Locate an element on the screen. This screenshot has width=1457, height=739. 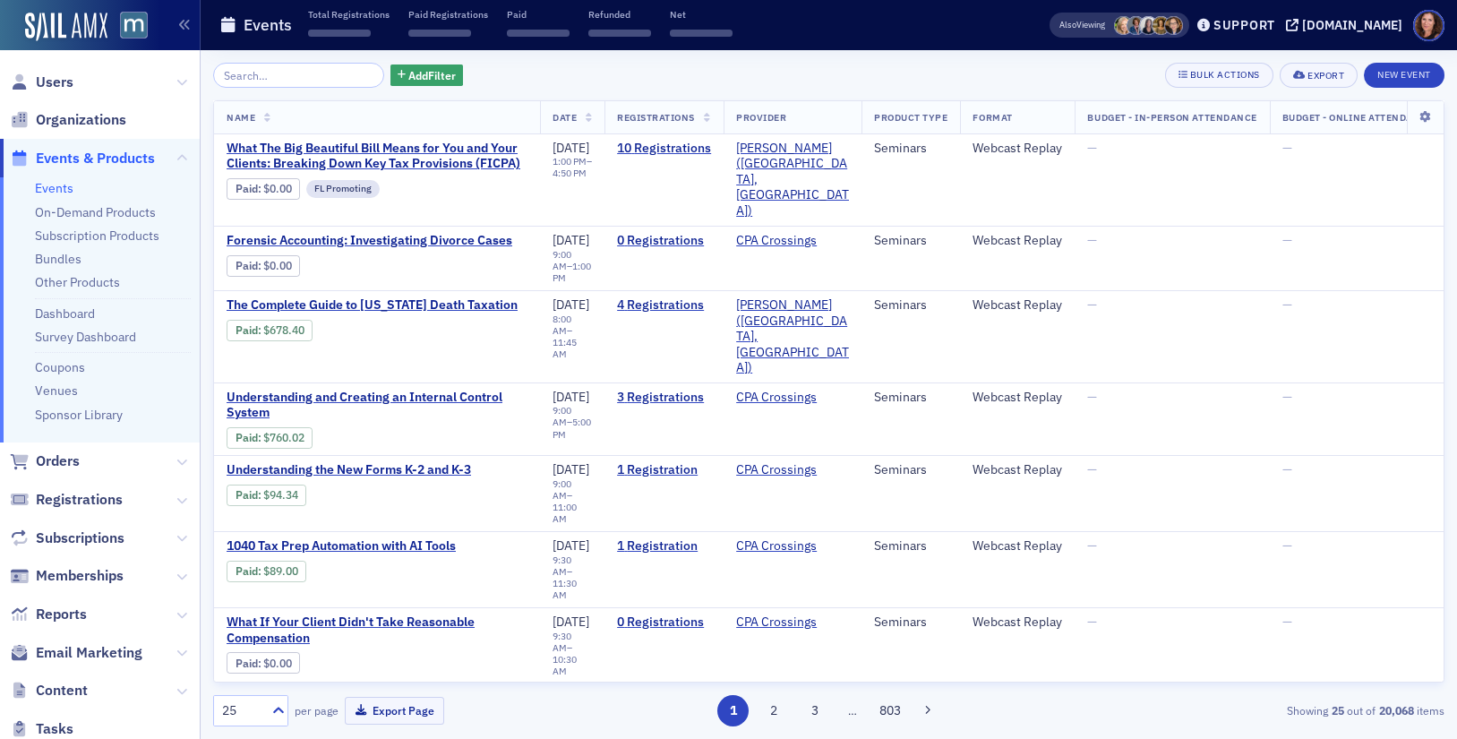
span: The Complete Guide to Maryland Death Taxation is located at coordinates (377, 305).